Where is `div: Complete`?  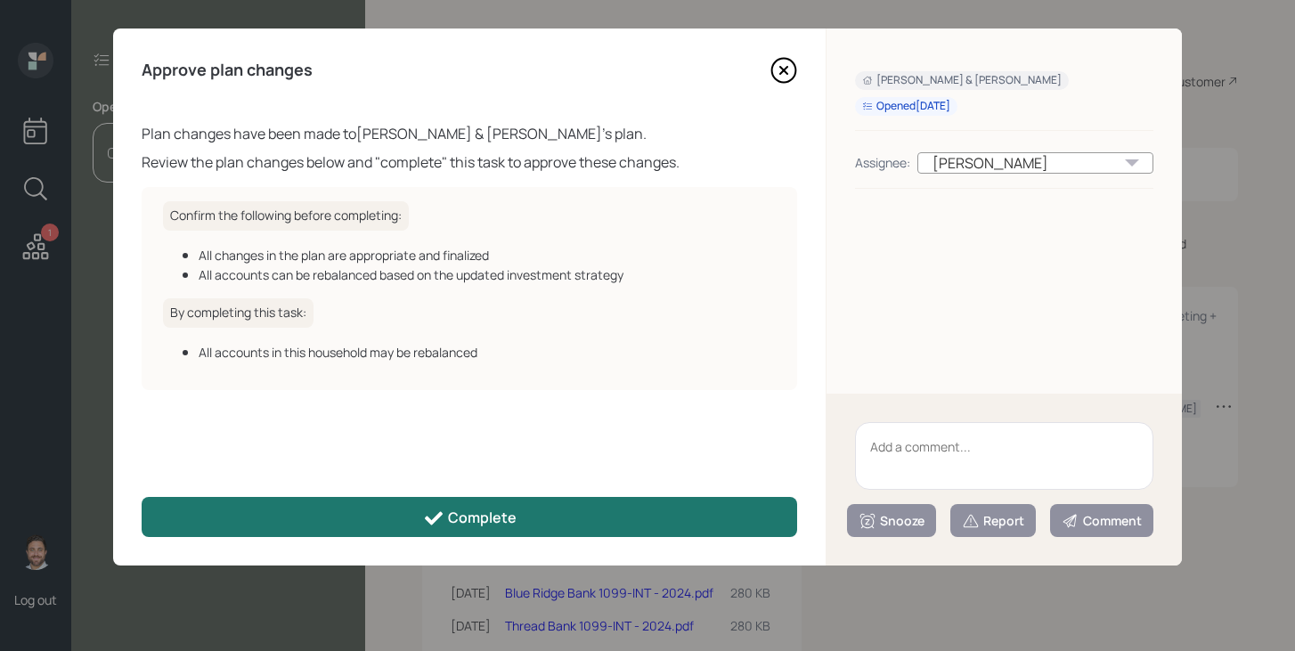
div: Complete is located at coordinates (469, 518).